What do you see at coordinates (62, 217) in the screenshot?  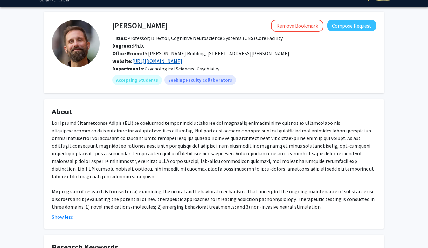 I see `button: Show less` at bounding box center [62, 217].